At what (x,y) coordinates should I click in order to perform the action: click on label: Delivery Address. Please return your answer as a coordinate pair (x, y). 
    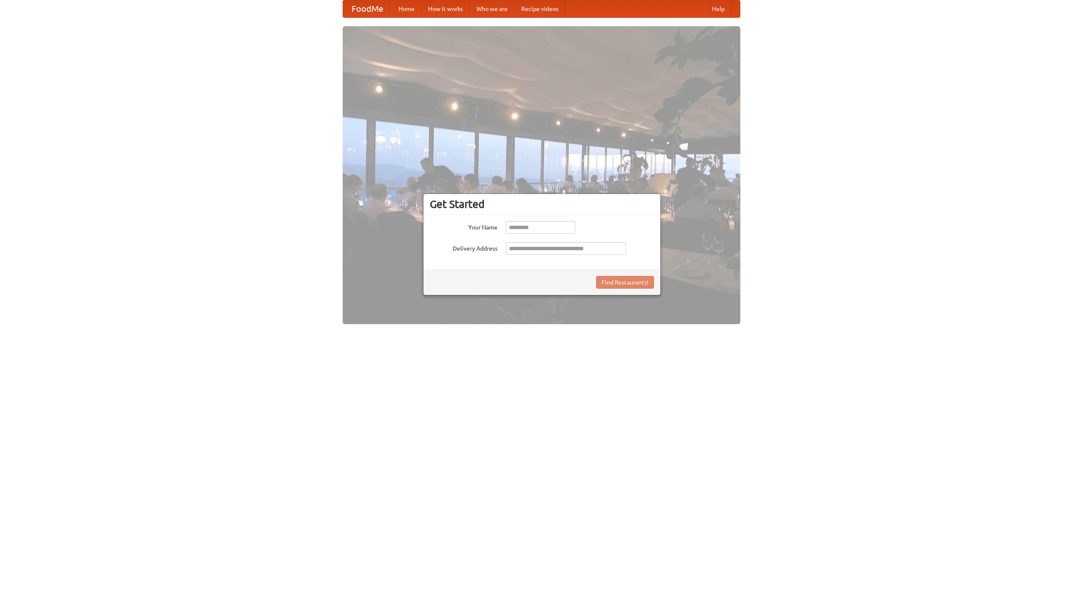
    Looking at the image, I should click on (464, 247).